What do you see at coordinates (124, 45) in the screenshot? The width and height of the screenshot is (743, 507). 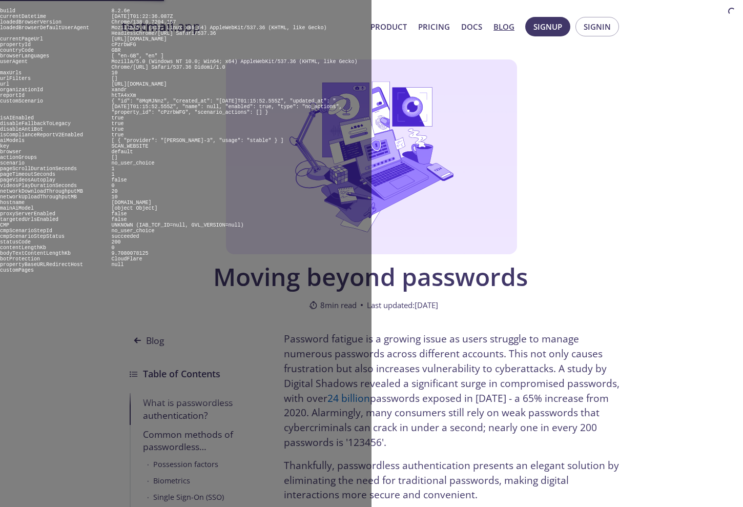 I see `pre: cPzrbWFG` at bounding box center [124, 45].